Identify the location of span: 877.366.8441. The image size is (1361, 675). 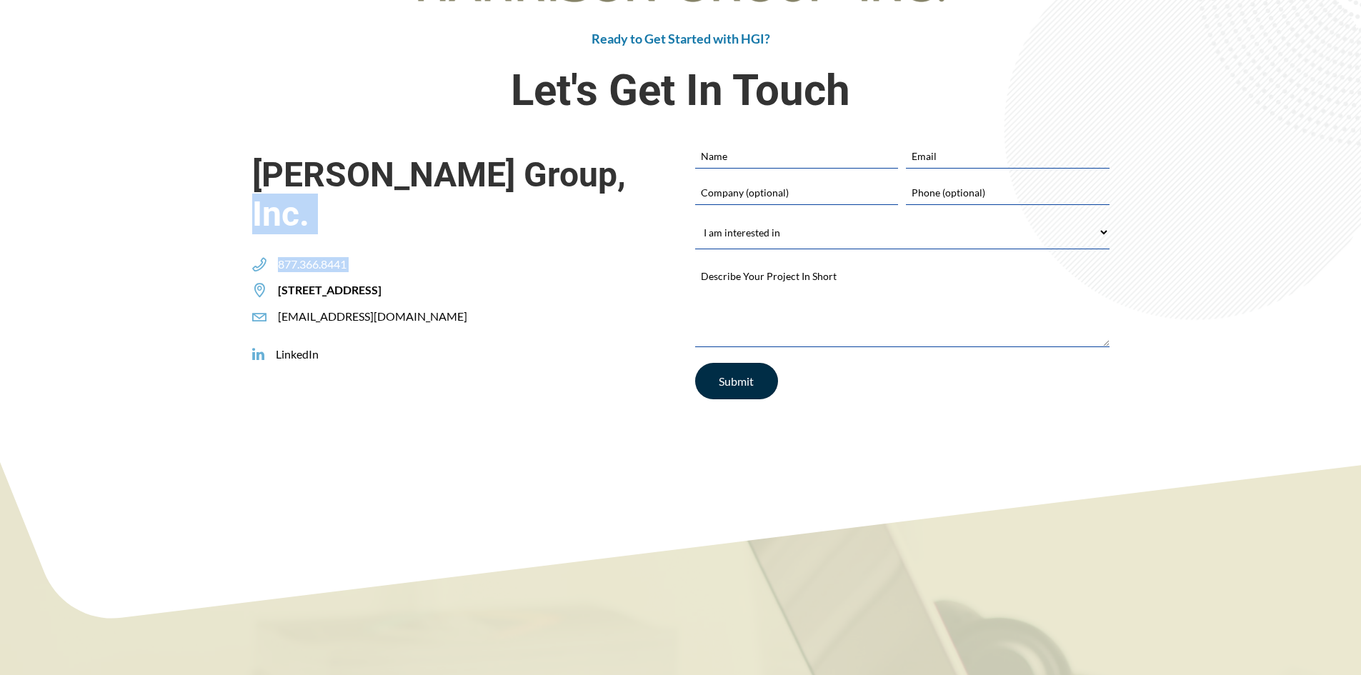
(306, 264).